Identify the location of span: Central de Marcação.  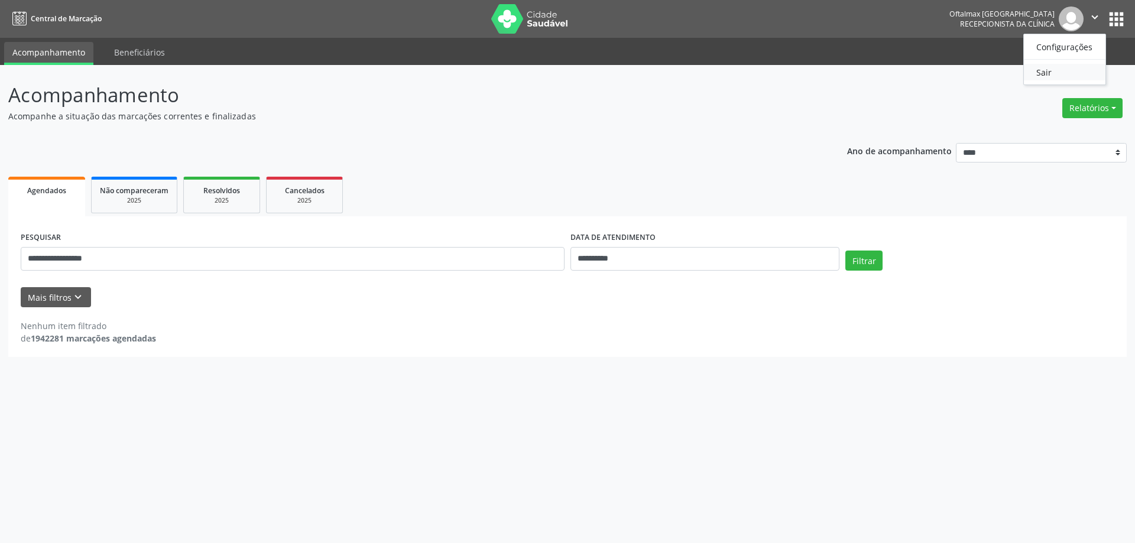
(66, 18).